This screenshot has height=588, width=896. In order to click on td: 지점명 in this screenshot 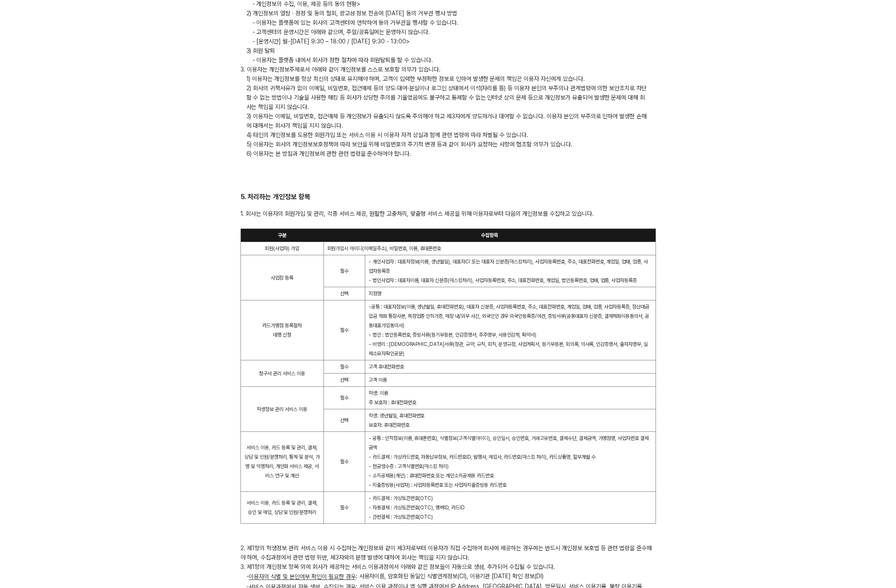, I will do `click(510, 294)`.